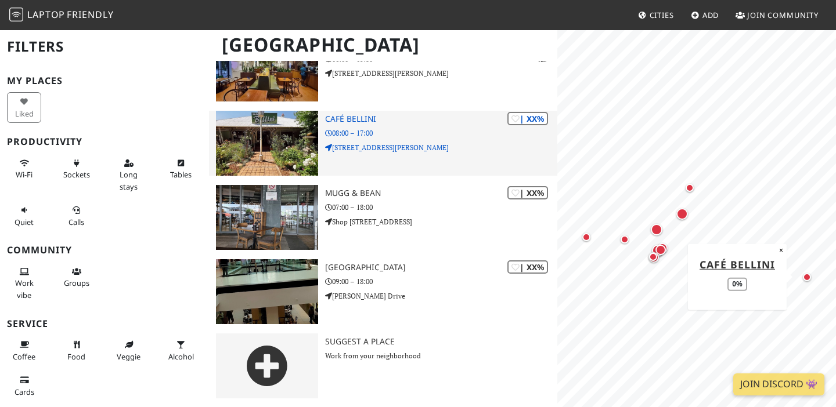 The width and height of the screenshot is (836, 407). I want to click on span: Alcohol, so click(181, 357).